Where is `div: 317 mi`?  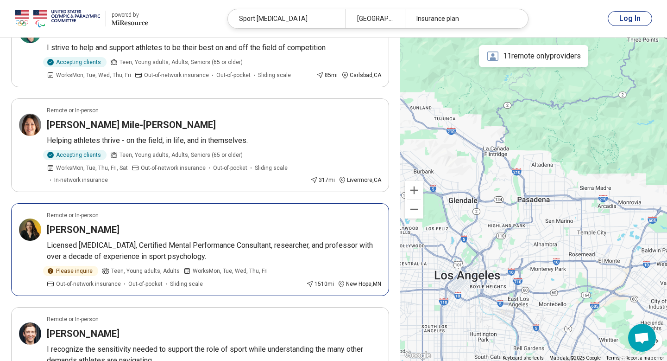
div: 317 mi is located at coordinates (323, 180).